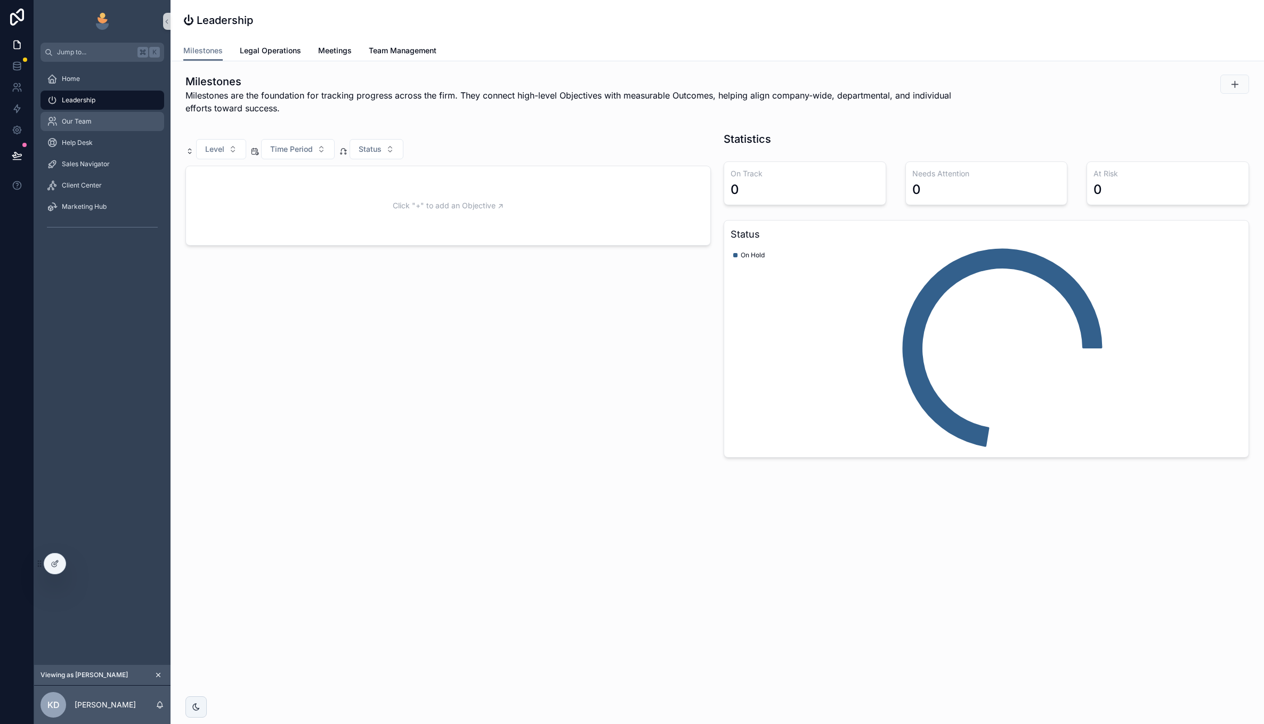 Image resolution: width=1264 pixels, height=724 pixels. What do you see at coordinates (78, 100) in the screenshot?
I see `span: Leadership` at bounding box center [78, 100].